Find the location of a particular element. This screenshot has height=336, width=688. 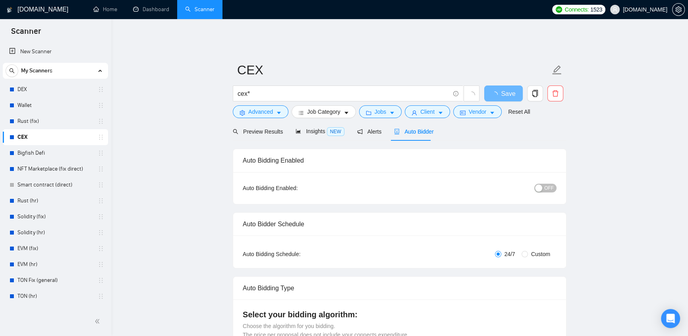

span: Save is located at coordinates (508, 93).